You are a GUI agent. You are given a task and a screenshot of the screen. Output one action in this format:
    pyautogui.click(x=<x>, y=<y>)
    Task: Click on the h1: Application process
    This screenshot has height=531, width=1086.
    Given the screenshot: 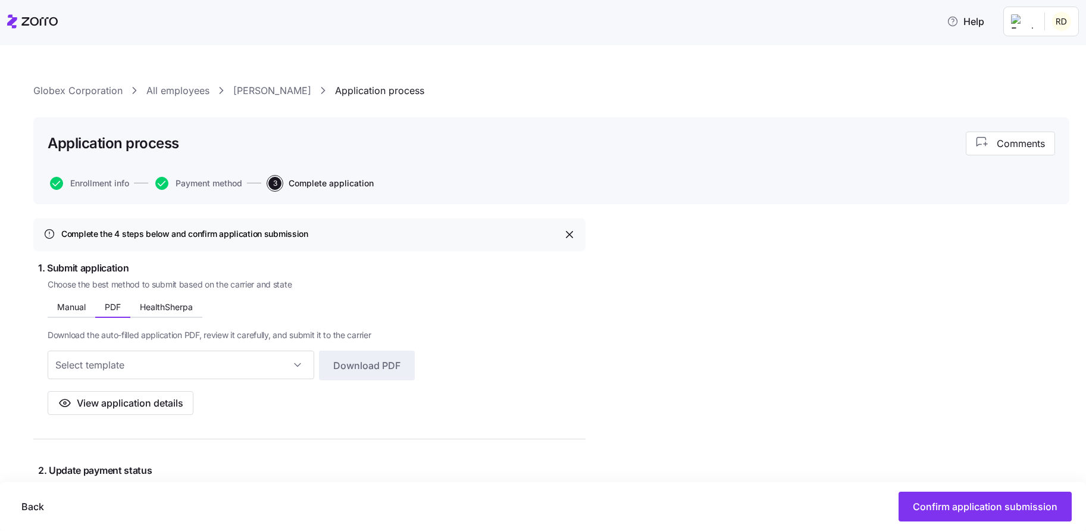 What is the action you would take?
    pyautogui.click(x=113, y=143)
    